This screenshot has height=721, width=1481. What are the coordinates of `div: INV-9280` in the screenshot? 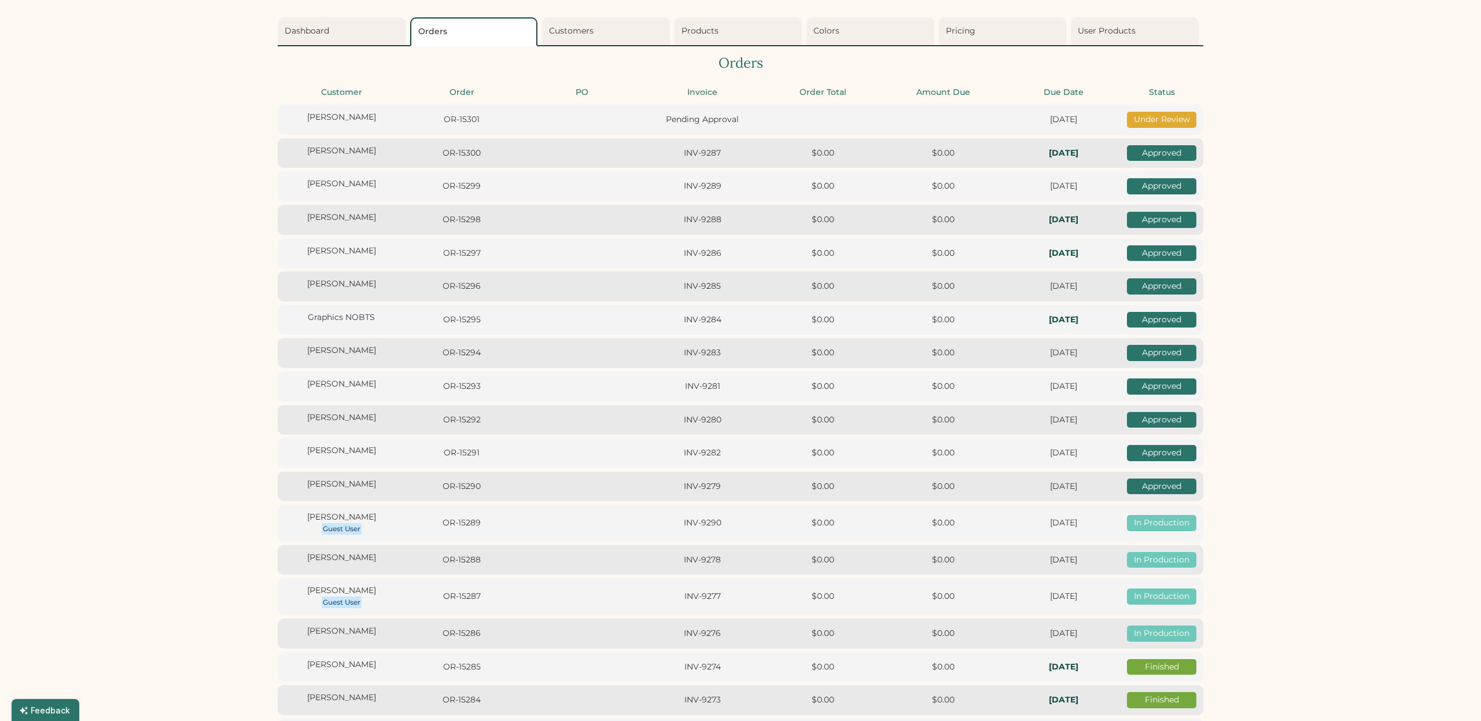 It's located at (702, 420).